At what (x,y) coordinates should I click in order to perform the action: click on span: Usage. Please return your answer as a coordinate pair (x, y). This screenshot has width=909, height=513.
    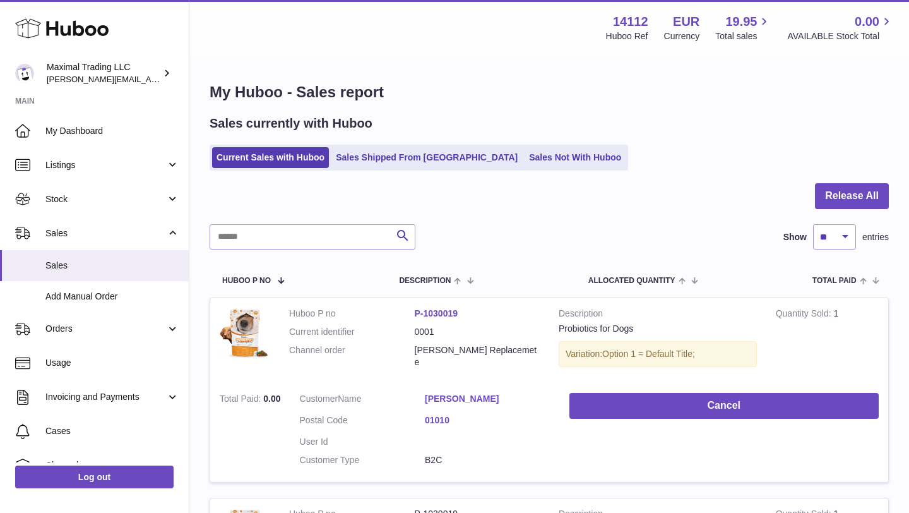
    Looking at the image, I should click on (112, 363).